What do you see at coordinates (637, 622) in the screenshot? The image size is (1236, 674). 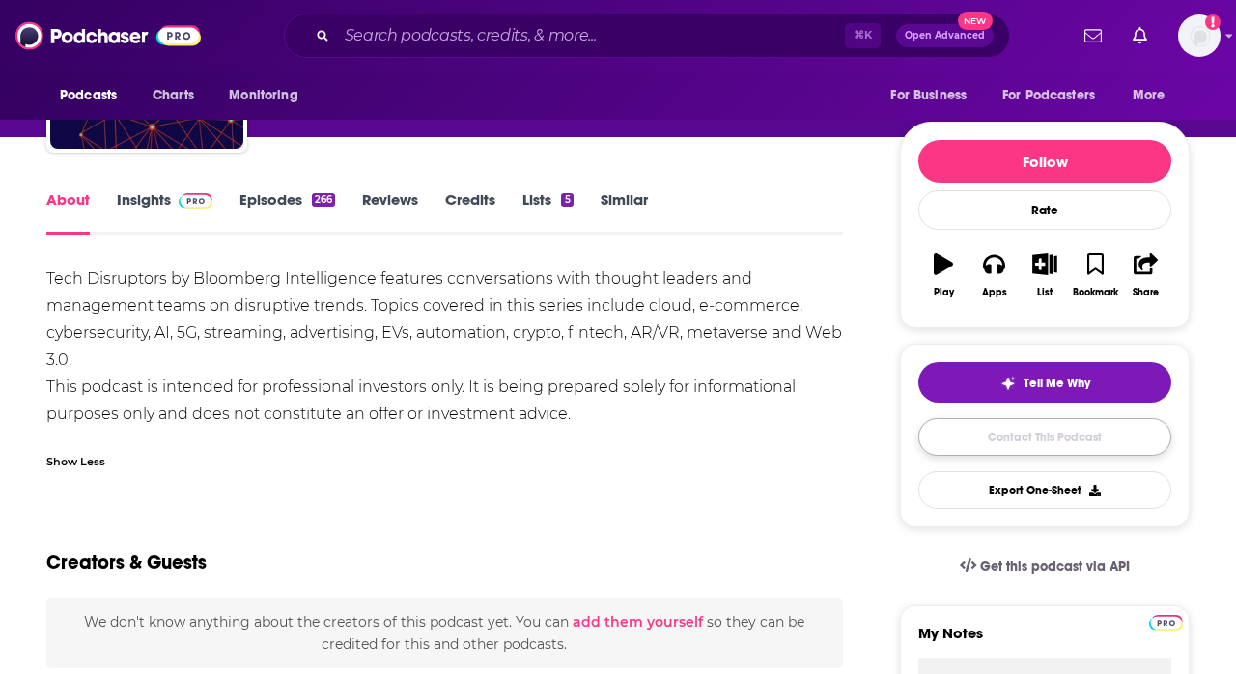 I see `button: add them yourself` at bounding box center [637, 622].